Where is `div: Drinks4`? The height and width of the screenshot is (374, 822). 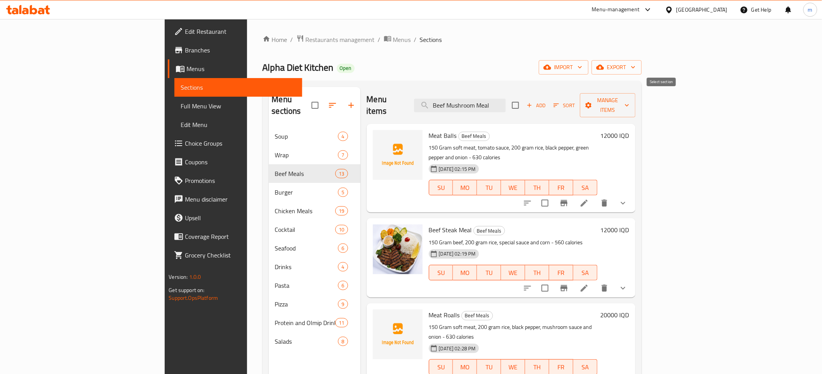 div: Drinks4 is located at coordinates (315, 267).